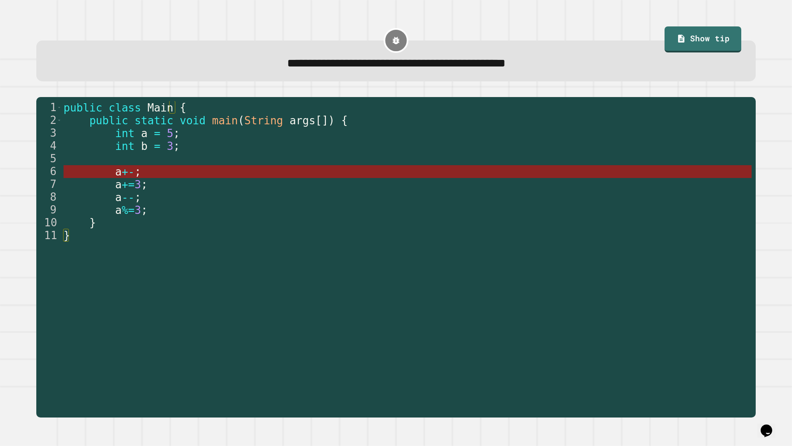 This screenshot has width=792, height=446. Describe the element at coordinates (49, 107) in the screenshot. I see `div: 1` at that location.